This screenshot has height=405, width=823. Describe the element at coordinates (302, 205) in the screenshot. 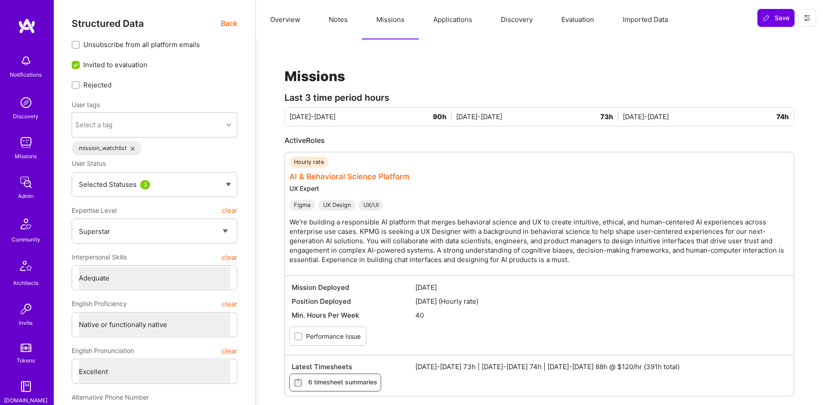

I see `div: Figma` at that location.